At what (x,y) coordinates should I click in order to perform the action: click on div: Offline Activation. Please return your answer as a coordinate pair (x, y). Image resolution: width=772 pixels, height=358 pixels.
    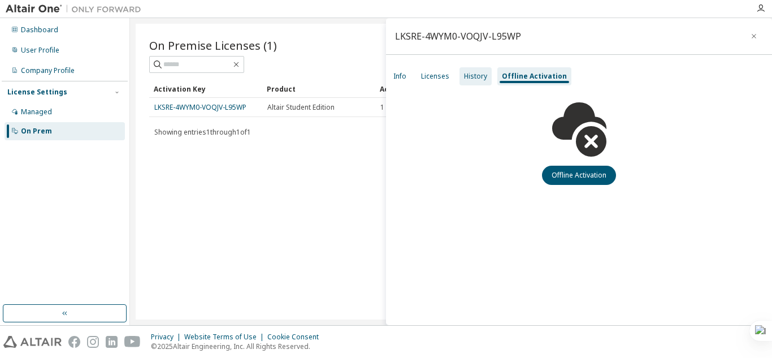
    Looking at the image, I should click on (534, 76).